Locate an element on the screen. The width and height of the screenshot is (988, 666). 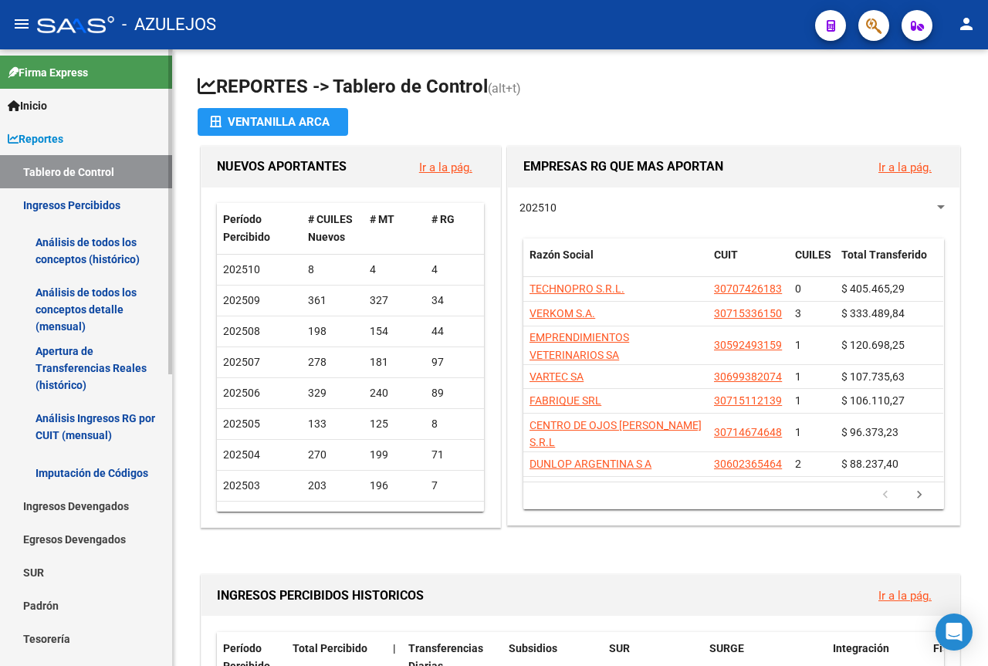
div: 0 is located at coordinates (394, 516).